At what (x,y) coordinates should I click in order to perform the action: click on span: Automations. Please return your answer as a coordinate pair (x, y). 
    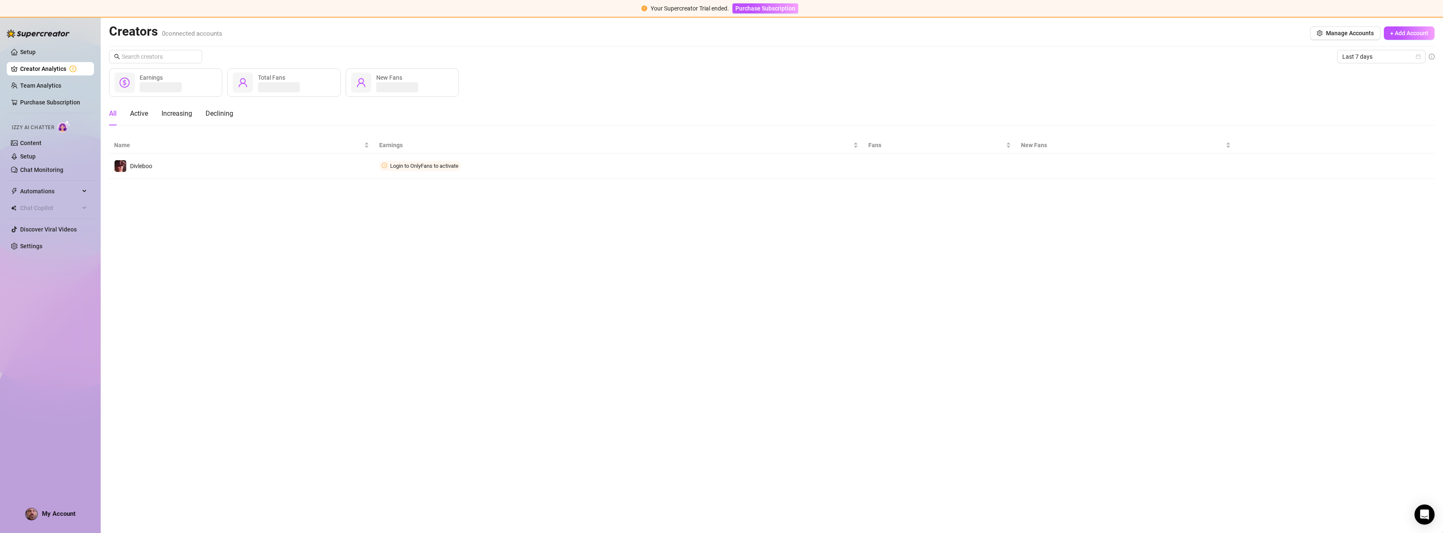
    Looking at the image, I should click on (50, 191).